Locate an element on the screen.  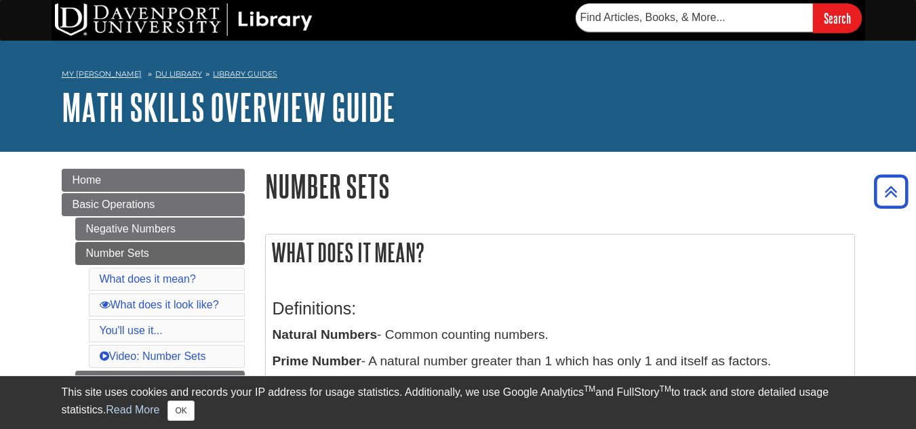
a: Home is located at coordinates (153, 180).